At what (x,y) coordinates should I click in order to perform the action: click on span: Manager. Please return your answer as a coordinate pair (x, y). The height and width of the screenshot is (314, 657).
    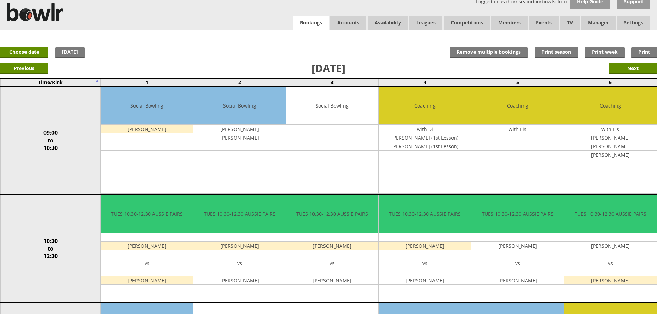
    Looking at the image, I should click on (599, 23).